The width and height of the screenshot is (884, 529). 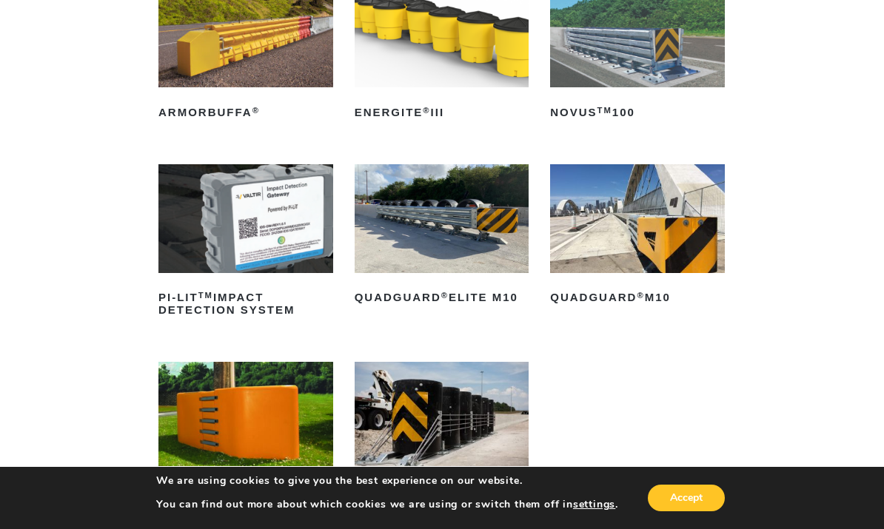 What do you see at coordinates (686, 498) in the screenshot?
I see `button: Accept` at bounding box center [686, 498].